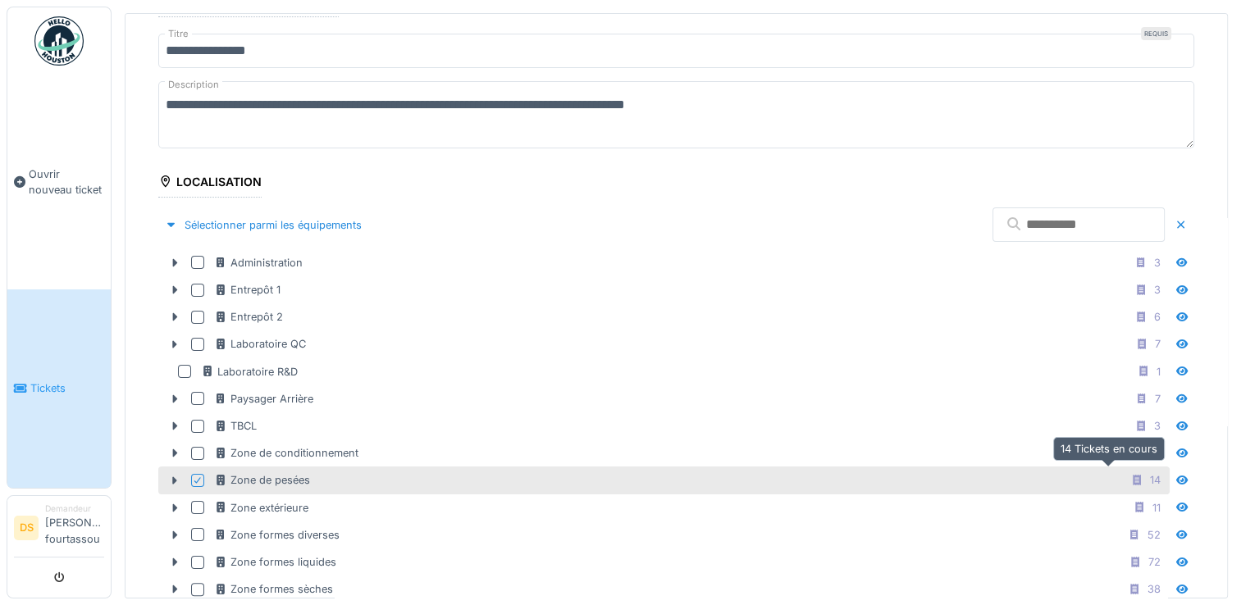 The height and width of the screenshot is (605, 1241). What do you see at coordinates (1158, 371) in the screenshot?
I see `div: 1` at bounding box center [1158, 371].